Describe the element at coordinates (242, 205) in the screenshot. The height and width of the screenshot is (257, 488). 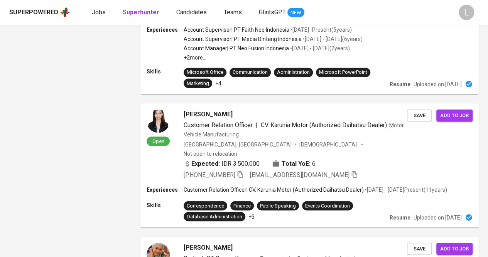
I see `div: Finance` at that location.